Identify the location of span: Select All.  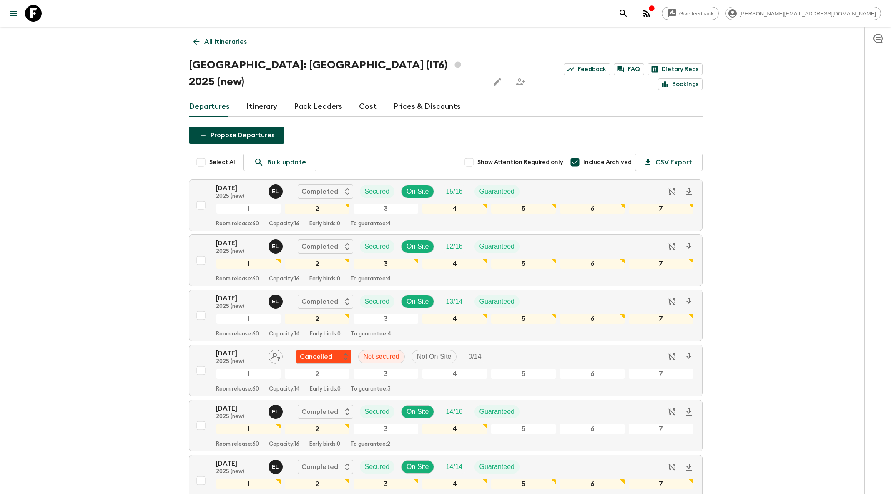
(223, 162).